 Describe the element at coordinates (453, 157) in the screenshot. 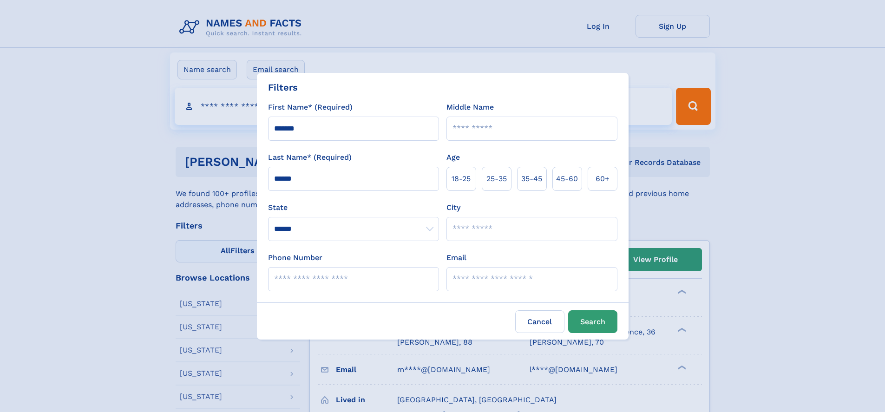

I see `label: Age` at that location.